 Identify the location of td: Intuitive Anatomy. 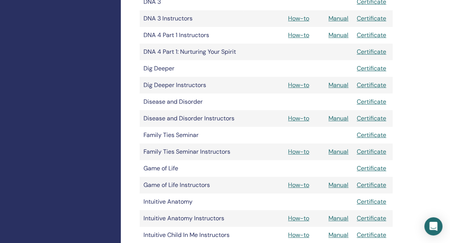
(192, 201).